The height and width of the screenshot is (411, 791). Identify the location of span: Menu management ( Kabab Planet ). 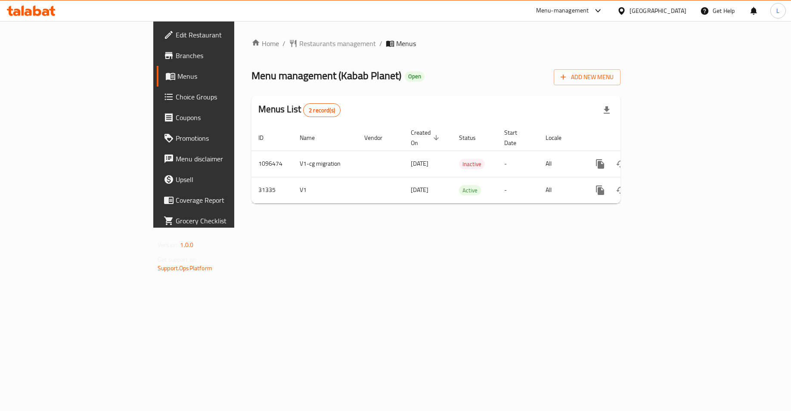
(326, 75).